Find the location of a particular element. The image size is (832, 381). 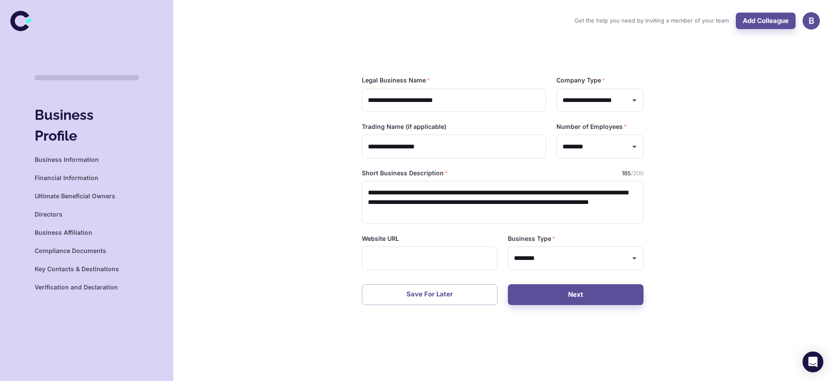

h6: Ultimate Beneficial Owners is located at coordinates (75, 196).